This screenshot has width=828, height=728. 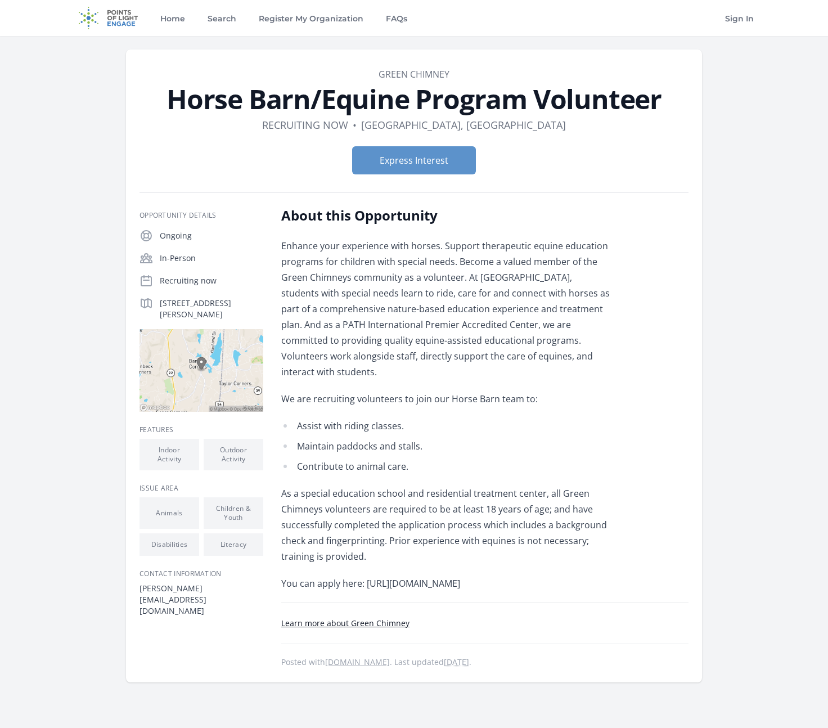 What do you see at coordinates (211, 236) in the screenshot?
I see `p: Ongoing` at bounding box center [211, 236].